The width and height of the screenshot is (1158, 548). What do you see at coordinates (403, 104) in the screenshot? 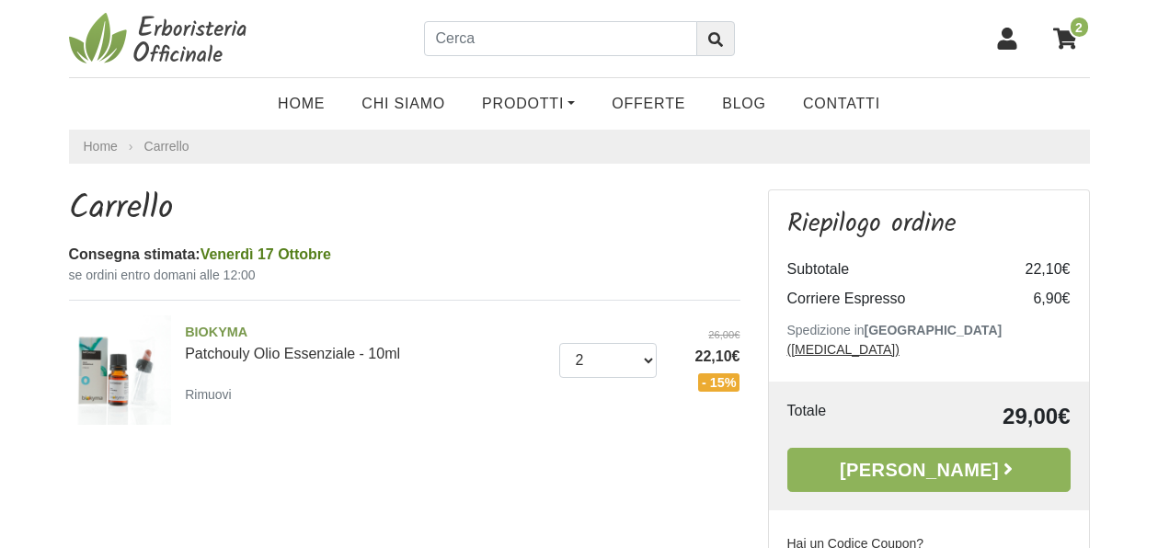
I see `a: Chi Siamo` at bounding box center [403, 104].